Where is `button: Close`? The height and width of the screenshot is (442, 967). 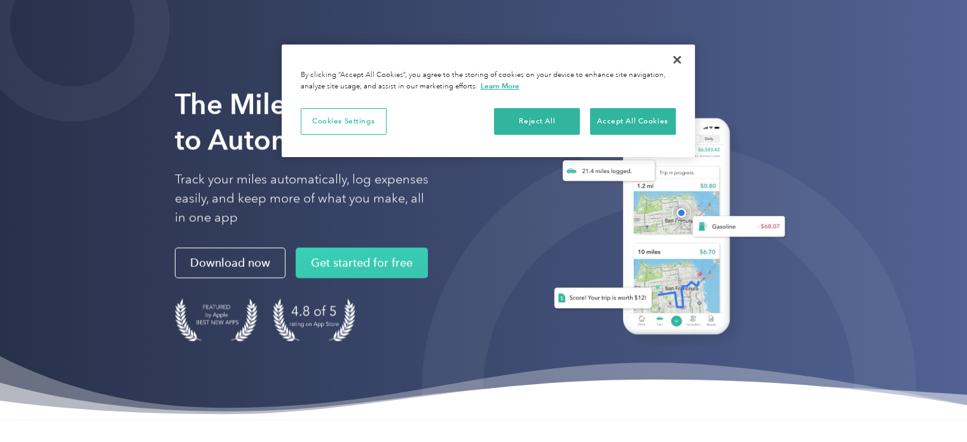 button: Close is located at coordinates (677, 60).